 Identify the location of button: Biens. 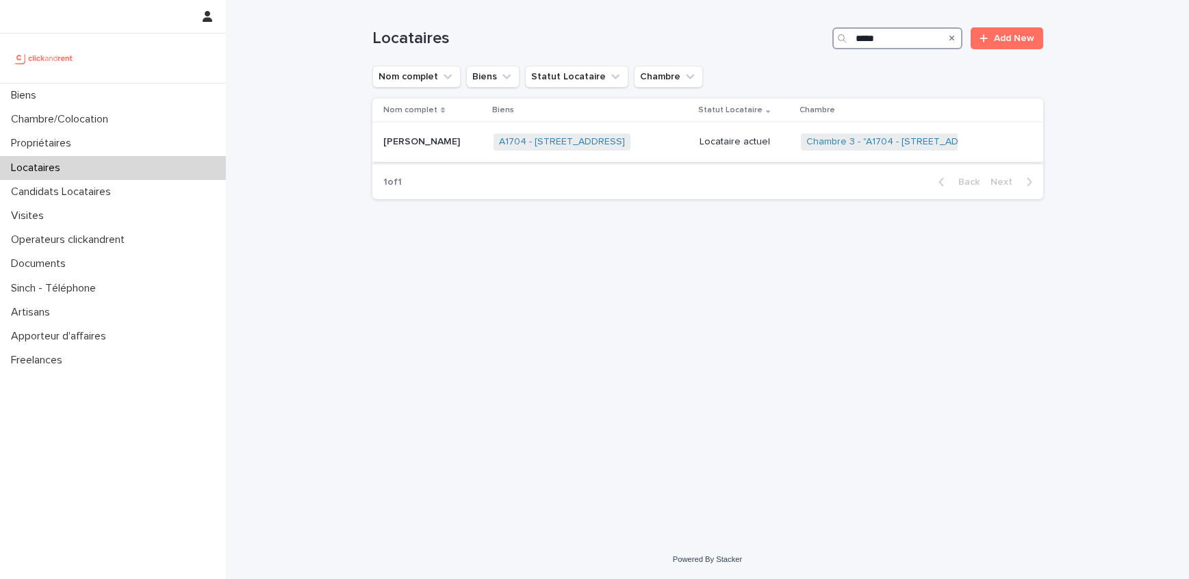
(493, 77).